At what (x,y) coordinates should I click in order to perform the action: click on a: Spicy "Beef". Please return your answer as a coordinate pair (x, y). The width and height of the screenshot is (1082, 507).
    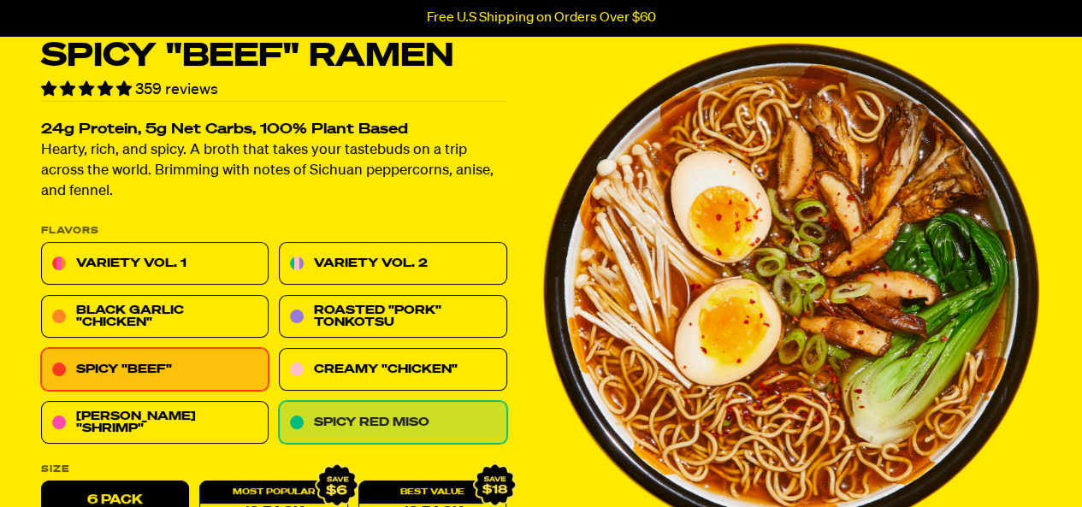
    Looking at the image, I should click on (155, 370).